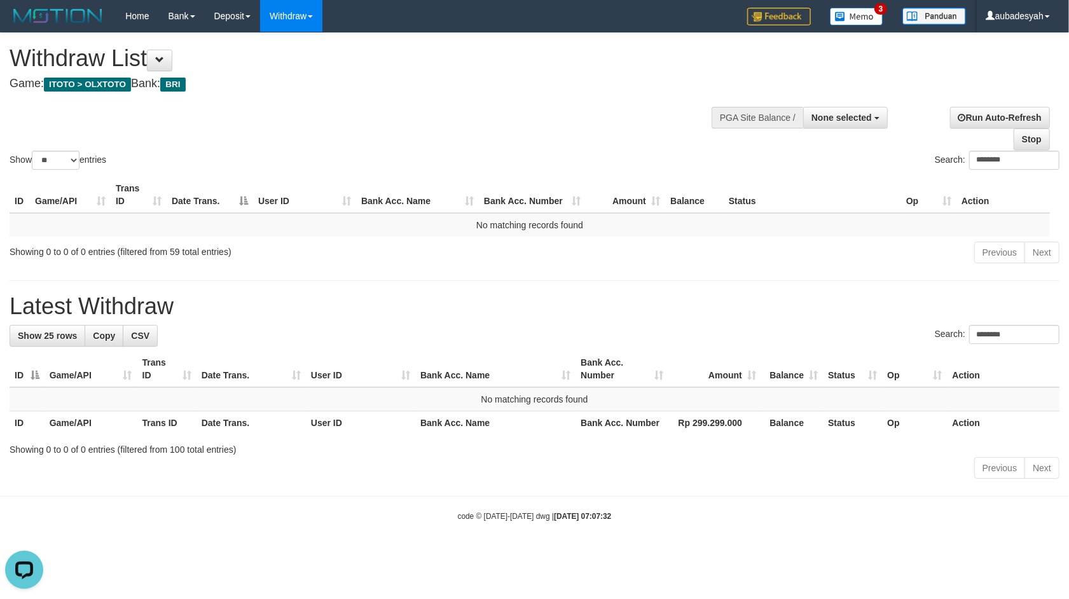 The height and width of the screenshot is (599, 1069). Describe the element at coordinates (251, 423) in the screenshot. I see `th: Date Trans.` at that location.